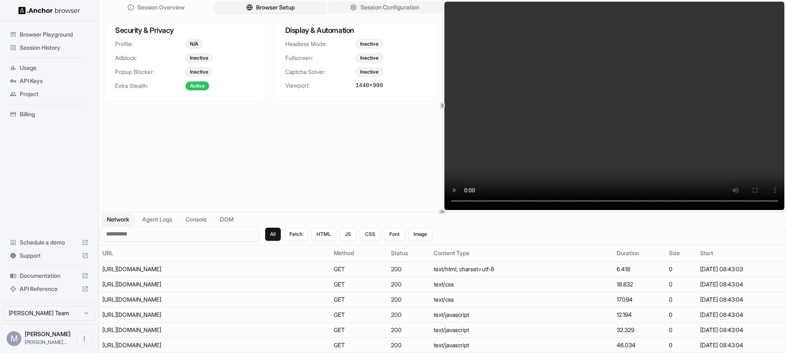  Describe the element at coordinates (639, 269) in the screenshot. I see `td: 6.418` at that location.